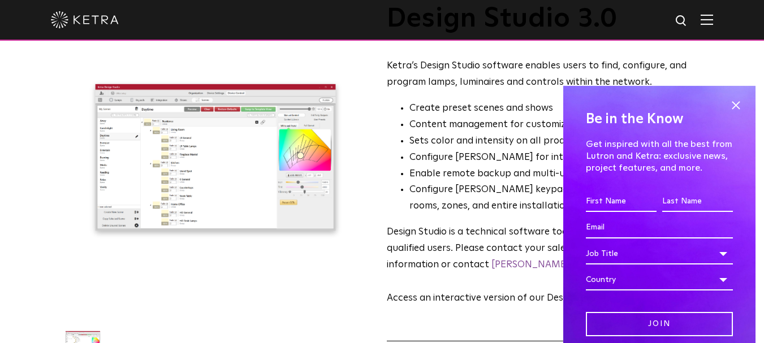 The image size is (764, 343). Describe the element at coordinates (659, 280) in the screenshot. I see `div: Country` at that location.